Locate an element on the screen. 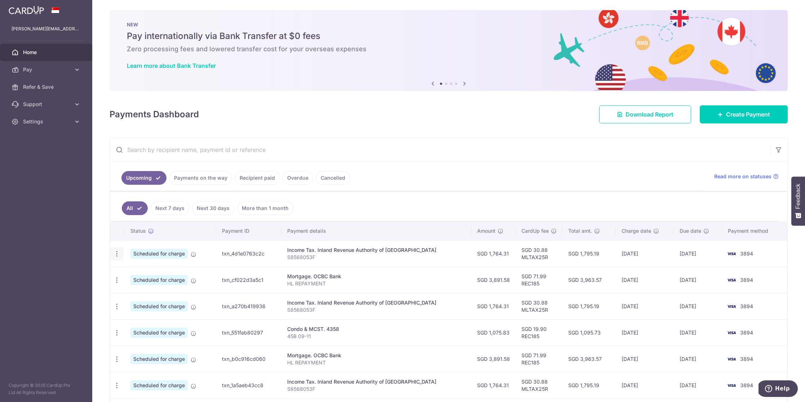 The height and width of the screenshot is (402, 805). td: txn_4d1e0763c2c is located at coordinates (249, 253).